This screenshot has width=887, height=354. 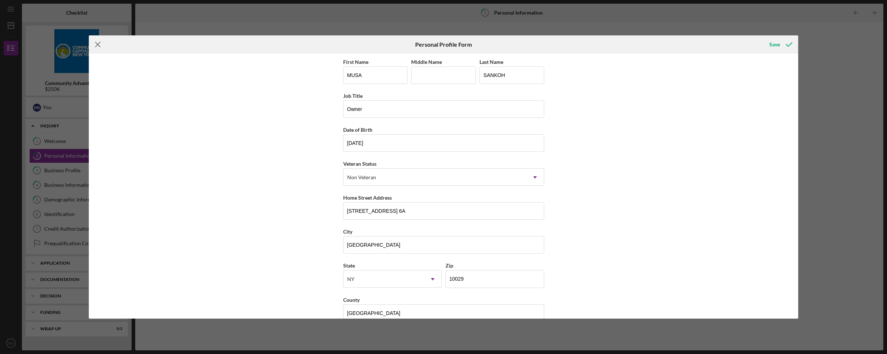 I want to click on h6: Personal Profile Form, so click(x=443, y=45).